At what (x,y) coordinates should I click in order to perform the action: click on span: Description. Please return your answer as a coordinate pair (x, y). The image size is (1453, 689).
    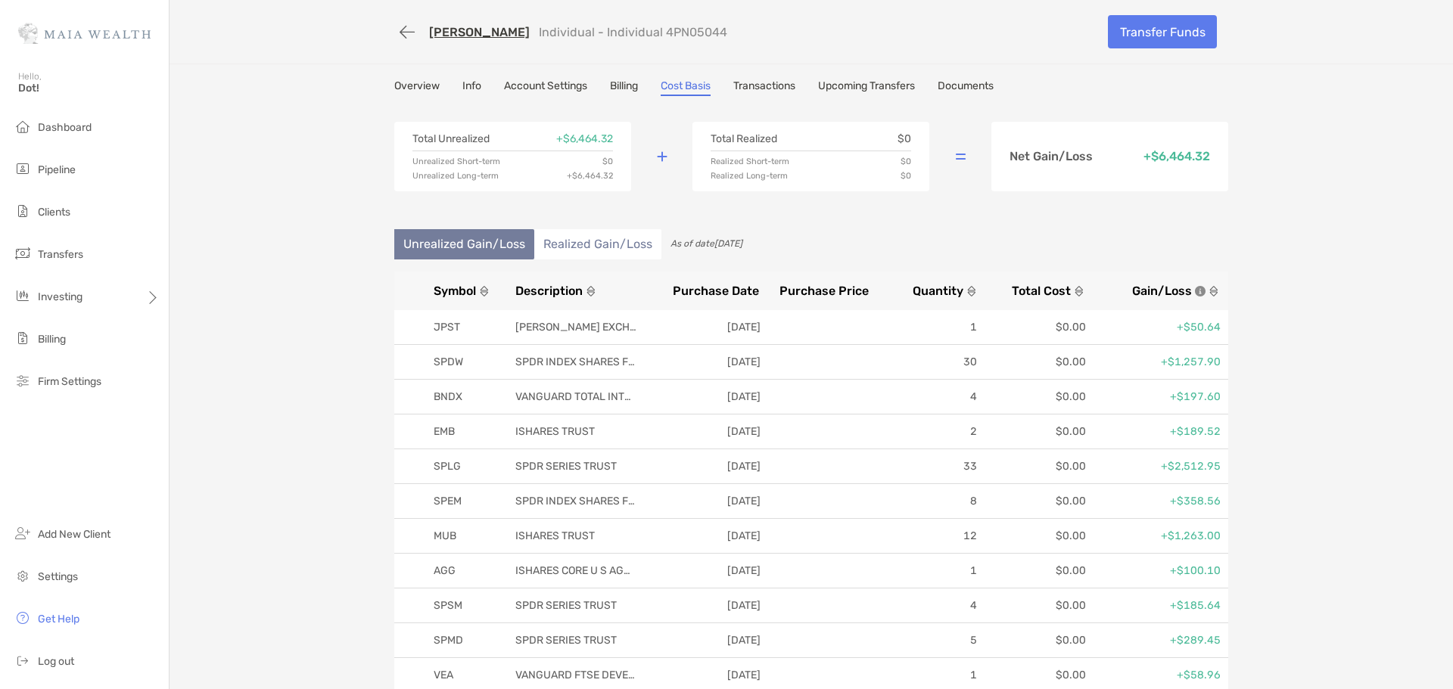
    Looking at the image, I should click on (549, 291).